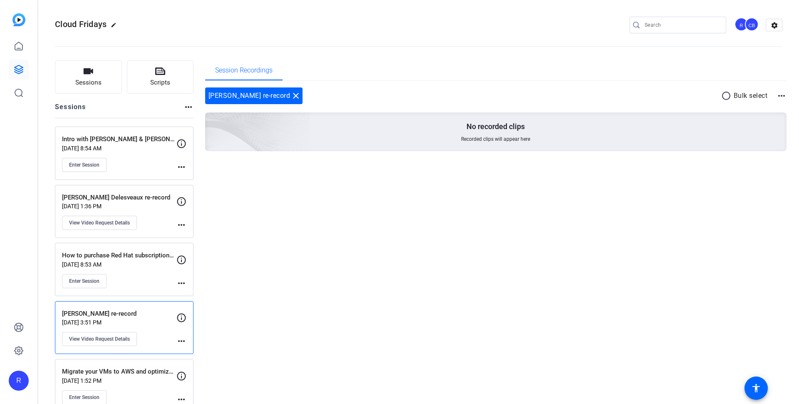 The width and height of the screenshot is (799, 404). What do you see at coordinates (119, 255) in the screenshot?
I see `p: How to purchase Red Hat subscriptions through AWS?` at bounding box center [119, 255].